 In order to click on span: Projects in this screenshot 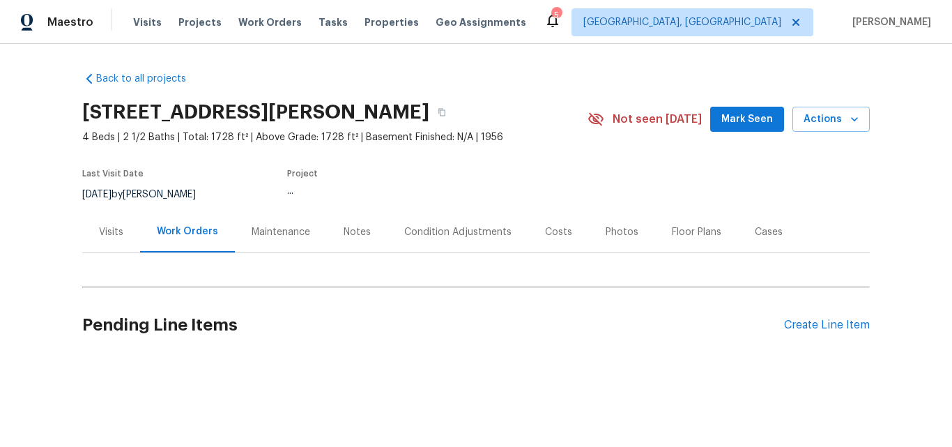, I will do `click(200, 22)`.